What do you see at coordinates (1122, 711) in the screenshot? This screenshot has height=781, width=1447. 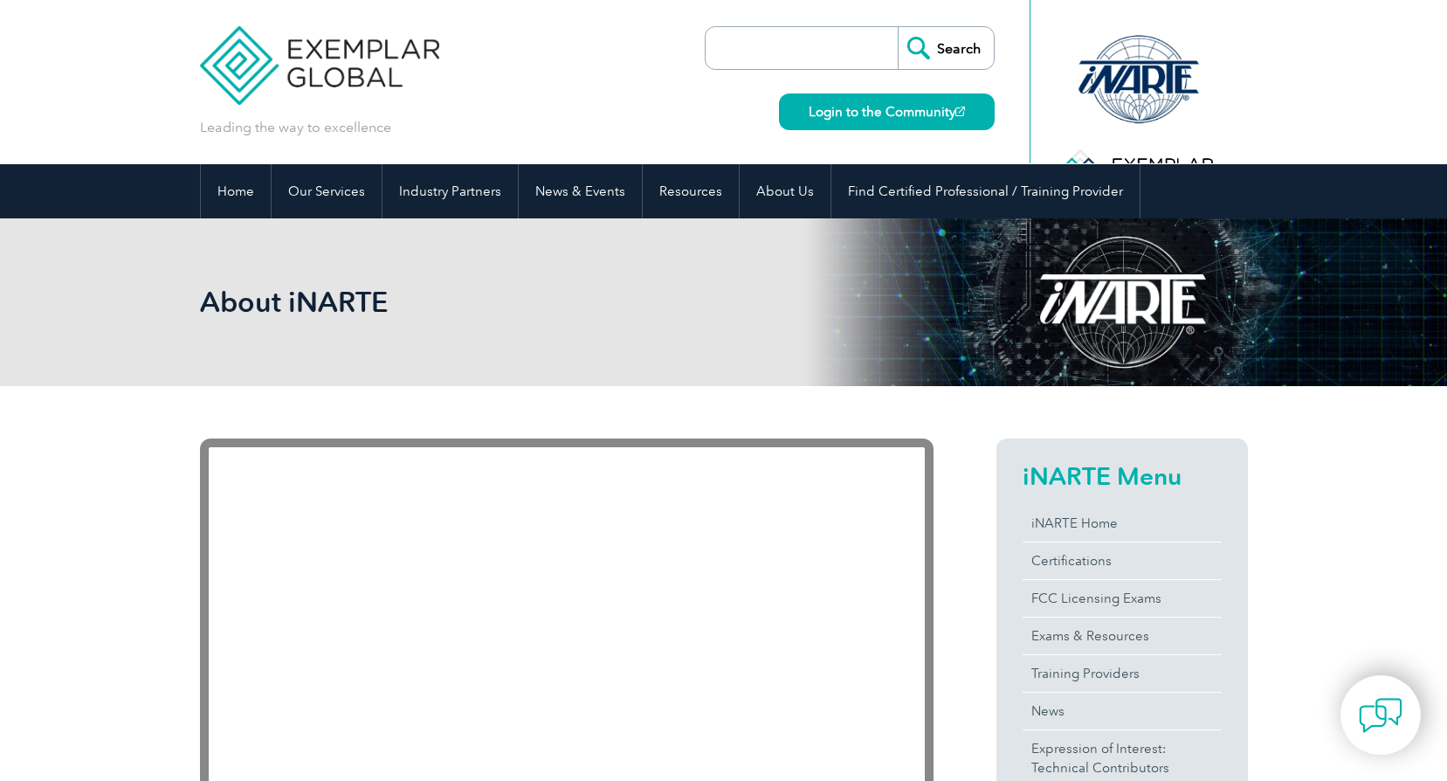 I see `a: News` at bounding box center [1122, 711].